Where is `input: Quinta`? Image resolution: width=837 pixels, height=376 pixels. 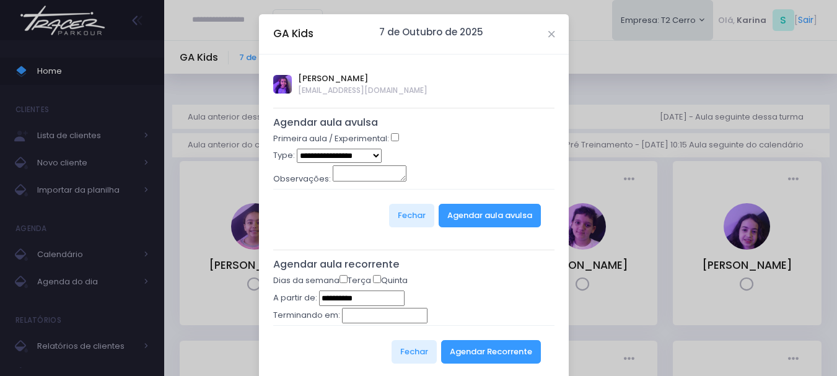
input: Quinta is located at coordinates (377, 279).